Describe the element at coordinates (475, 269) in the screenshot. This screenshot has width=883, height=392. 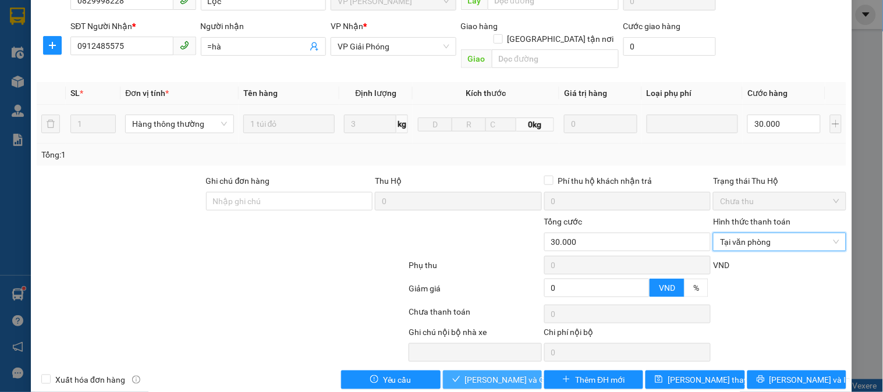
I see `div: Phụ thu` at that location.